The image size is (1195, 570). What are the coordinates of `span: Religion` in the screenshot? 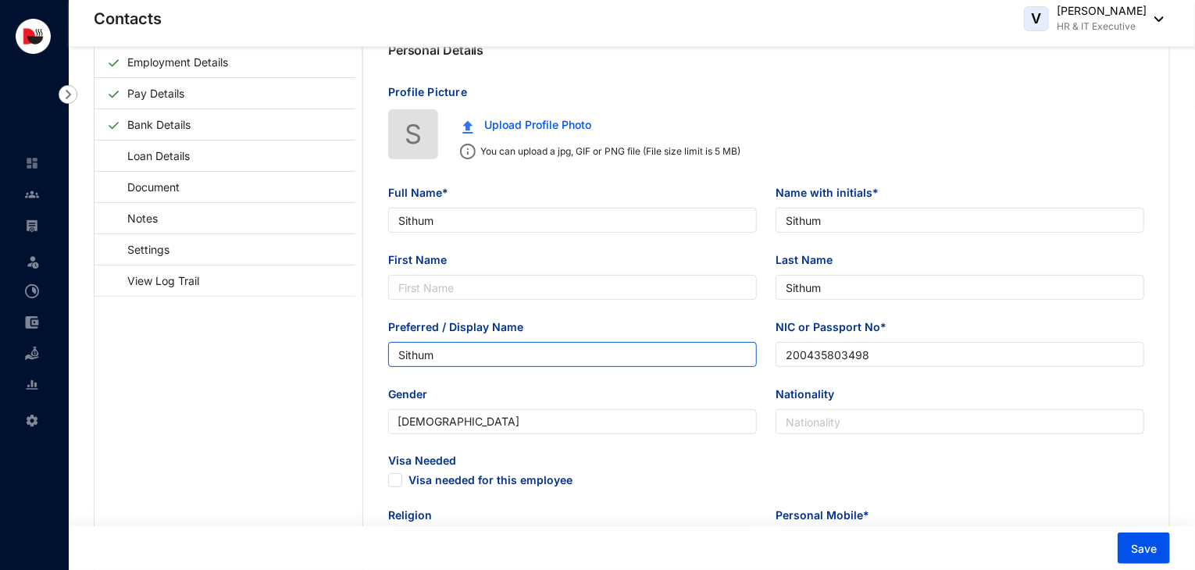 It's located at (572, 517).